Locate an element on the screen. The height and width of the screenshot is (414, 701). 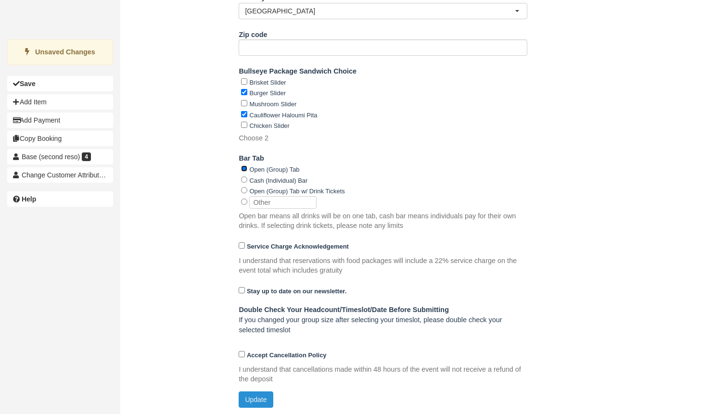
p: Choose 2 is located at coordinates (253, 138).